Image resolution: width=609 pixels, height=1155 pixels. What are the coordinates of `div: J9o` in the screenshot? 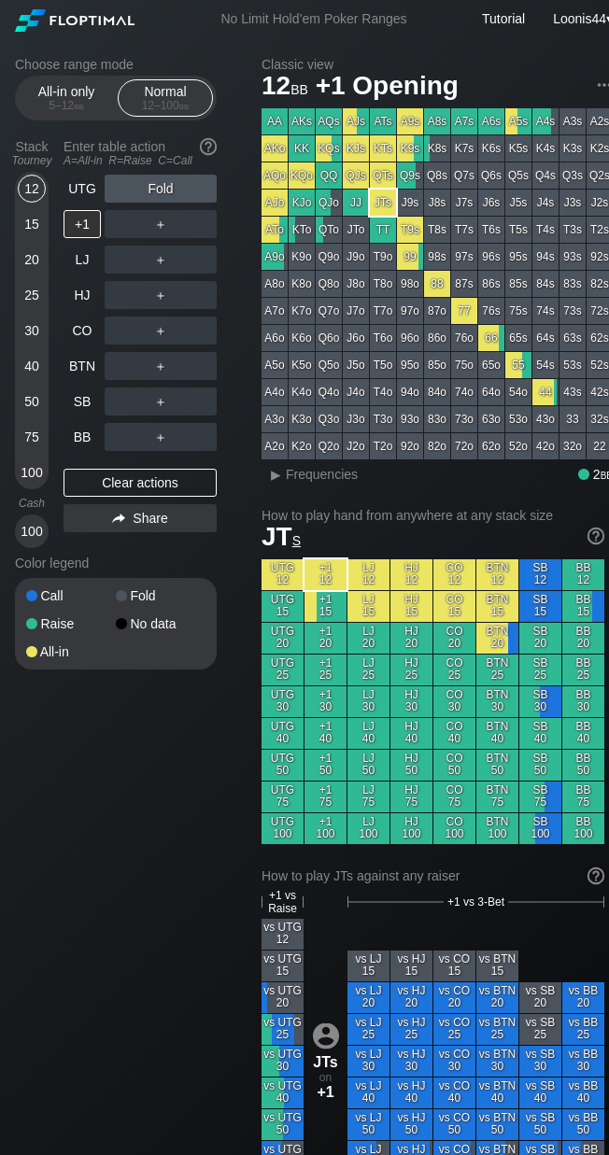 It's located at (356, 257).